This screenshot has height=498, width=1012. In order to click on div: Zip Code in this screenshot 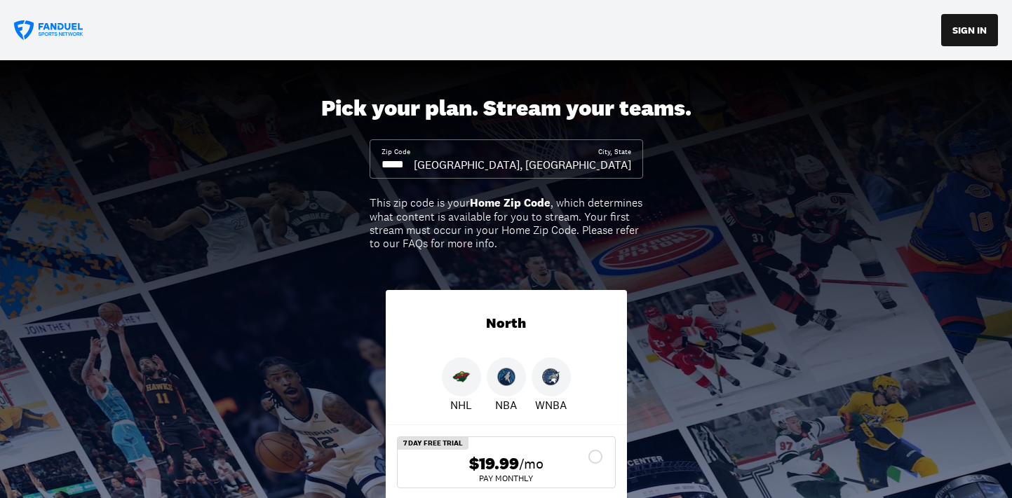, I will do `click(395, 152)`.